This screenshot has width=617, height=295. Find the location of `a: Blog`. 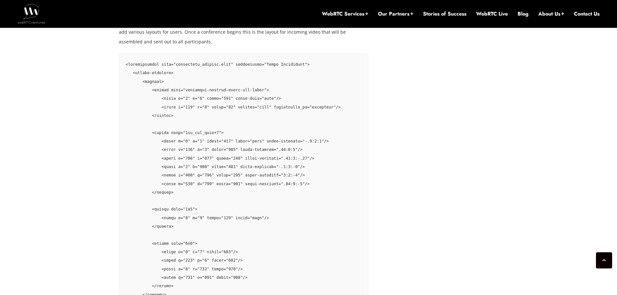

a: Blog is located at coordinates (523, 14).